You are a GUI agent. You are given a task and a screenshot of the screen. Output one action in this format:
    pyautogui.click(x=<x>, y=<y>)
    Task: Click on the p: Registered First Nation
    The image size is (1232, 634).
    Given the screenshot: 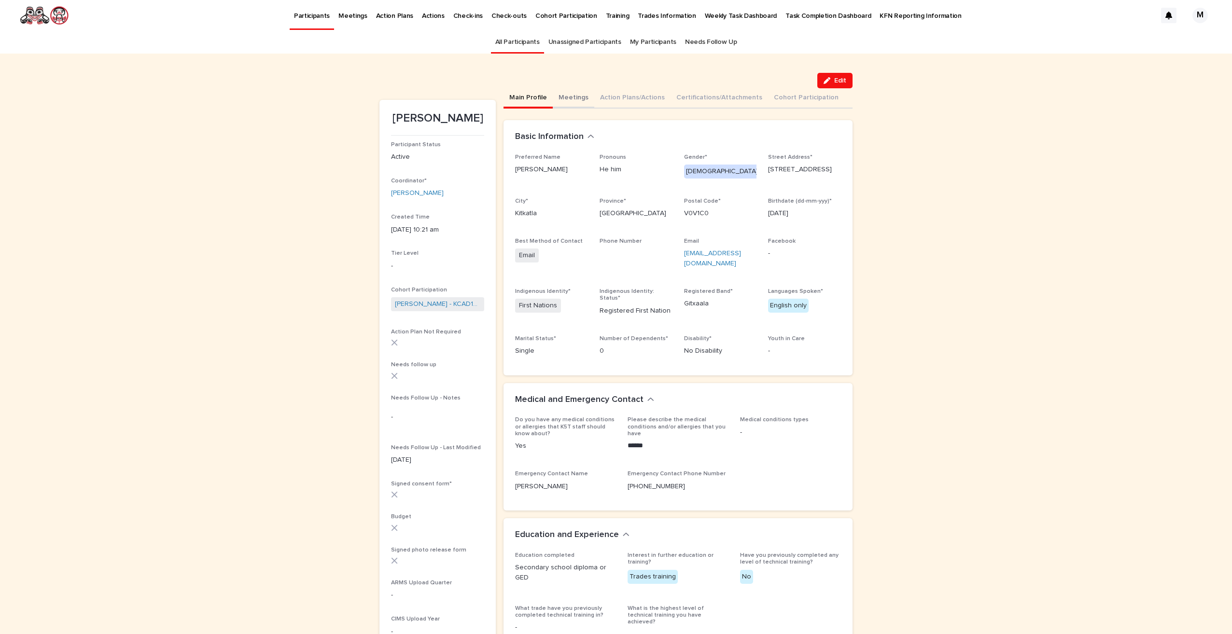 What is the action you would take?
    pyautogui.click(x=636, y=311)
    